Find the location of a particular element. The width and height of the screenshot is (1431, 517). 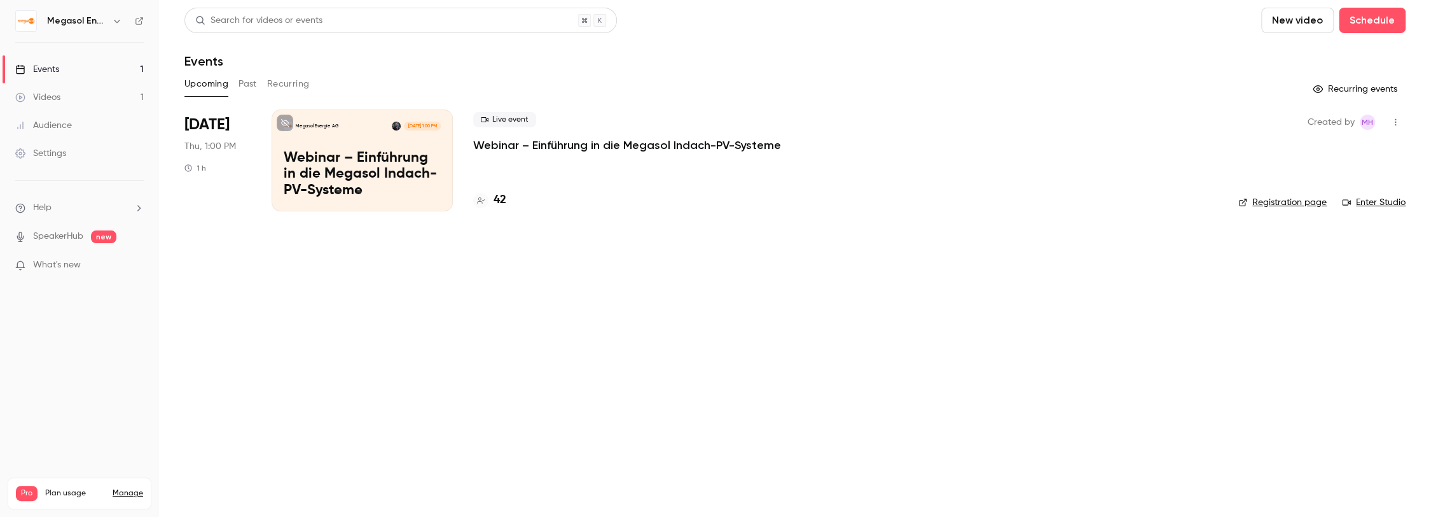

span: MH is located at coordinates (1368, 122).